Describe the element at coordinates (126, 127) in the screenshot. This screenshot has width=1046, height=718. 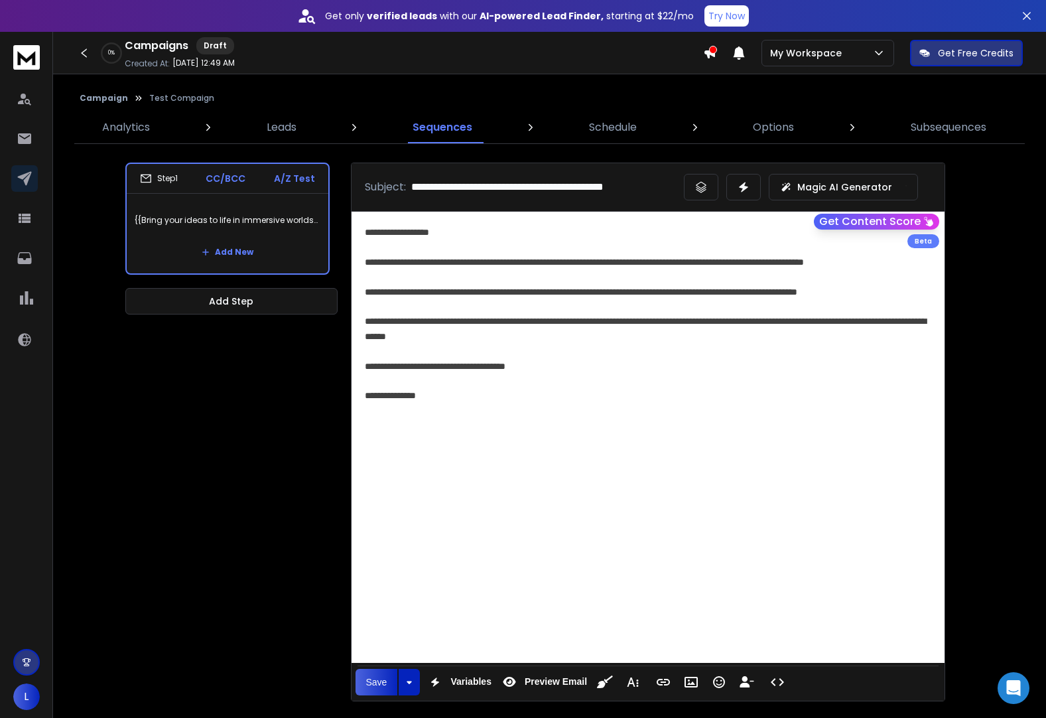
I see `p: Analytics` at that location.